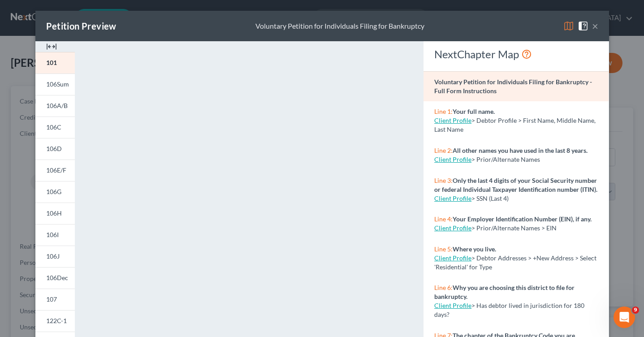 This screenshot has width=644, height=337. What do you see at coordinates (52, 47) in the screenshot?
I see `img: expand-e0f6d898513216a626fdd78e52531dac95497ffd26381d4c15ee2fc46db09dca.svg` at bounding box center [52, 47].